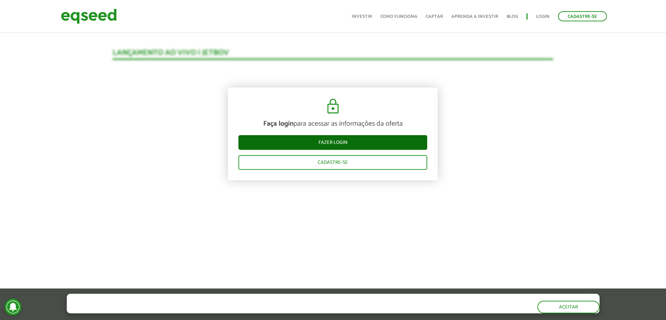  What do you see at coordinates (435, 16) in the screenshot?
I see `a: Captar` at bounding box center [435, 16].